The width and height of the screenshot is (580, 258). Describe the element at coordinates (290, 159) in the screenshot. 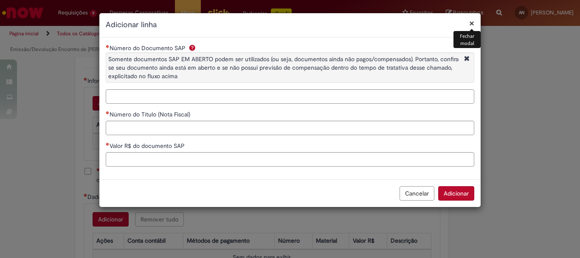

I see `input: Valor R$ do documento SAP` at that location.